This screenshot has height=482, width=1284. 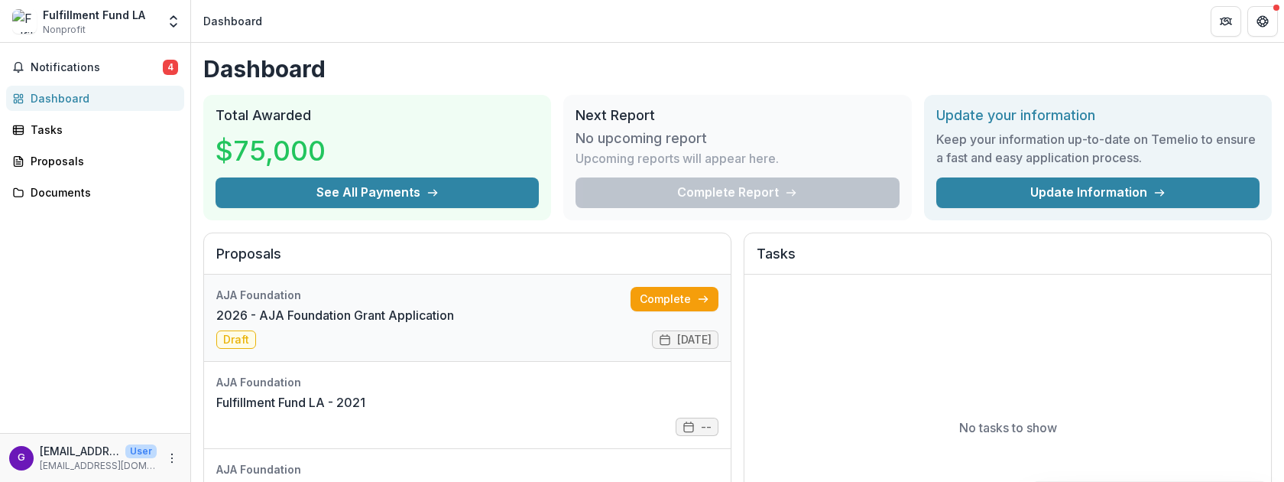 I want to click on p: Upcoming reports will appear here., so click(x=677, y=158).